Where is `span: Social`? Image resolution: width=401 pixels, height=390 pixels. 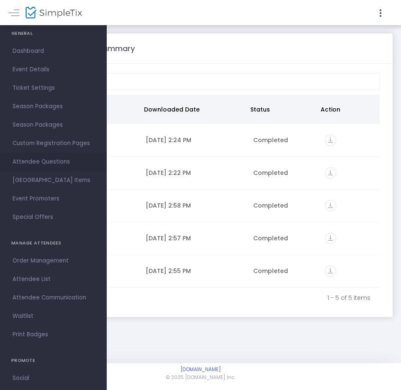 span: Social is located at coordinates (53, 378).